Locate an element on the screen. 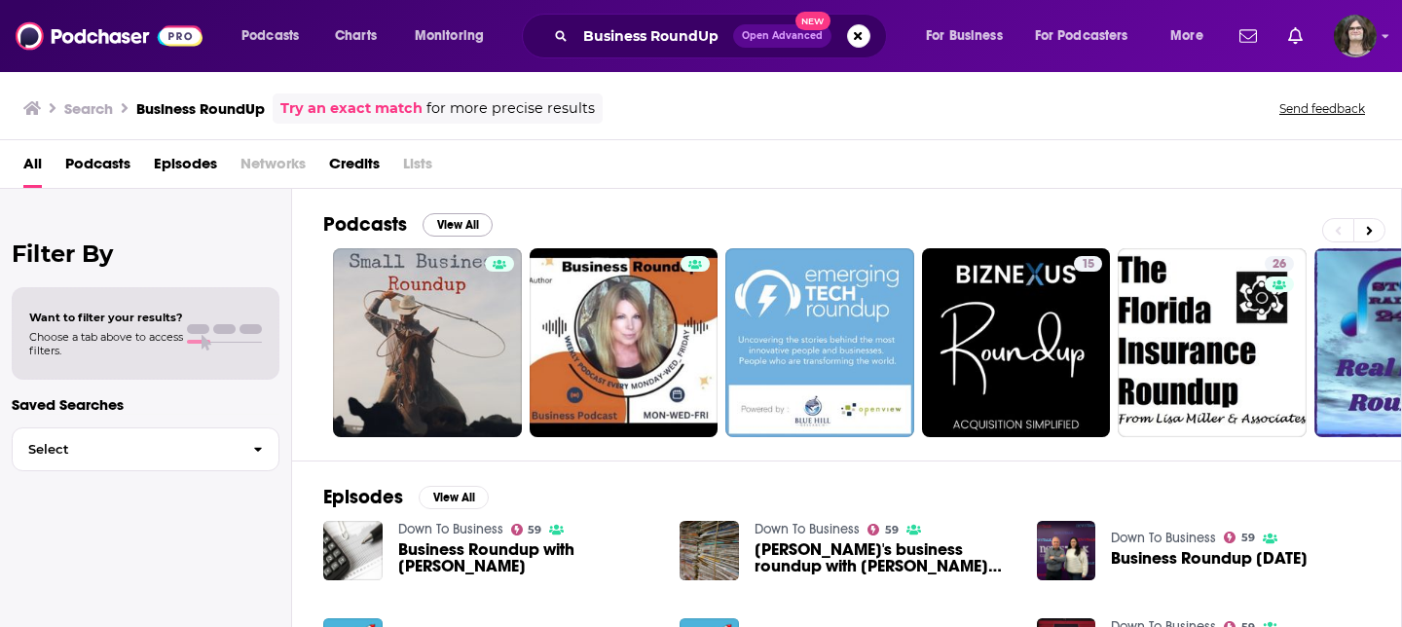 This screenshot has width=1402, height=627. button: Send feedback is located at coordinates (1323, 108).